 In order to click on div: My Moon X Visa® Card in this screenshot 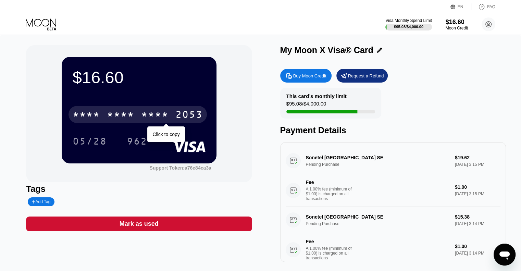, I will do `click(327, 50)`.